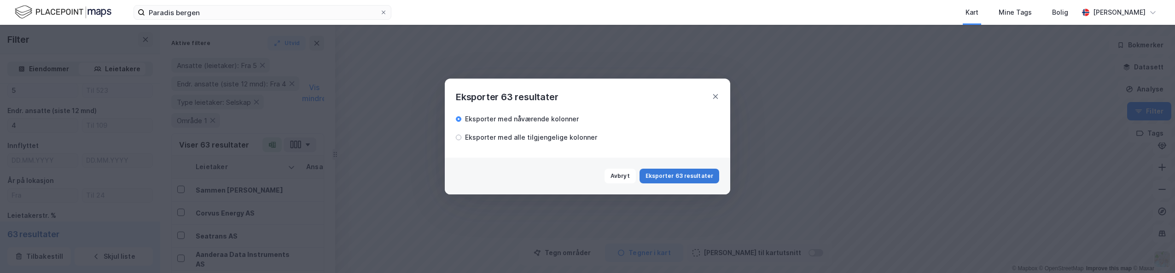 This screenshot has width=1175, height=273. Describe the element at coordinates (1015, 12) in the screenshot. I see `div: Mine Tags` at that location.